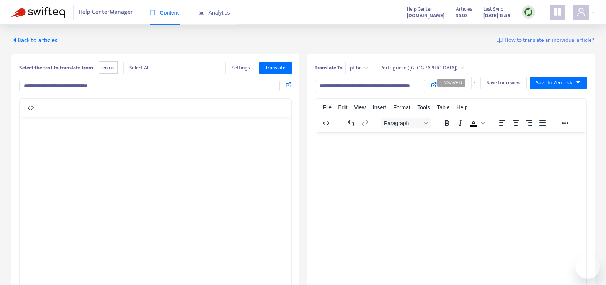  I want to click on span: Settings, so click(241, 68).